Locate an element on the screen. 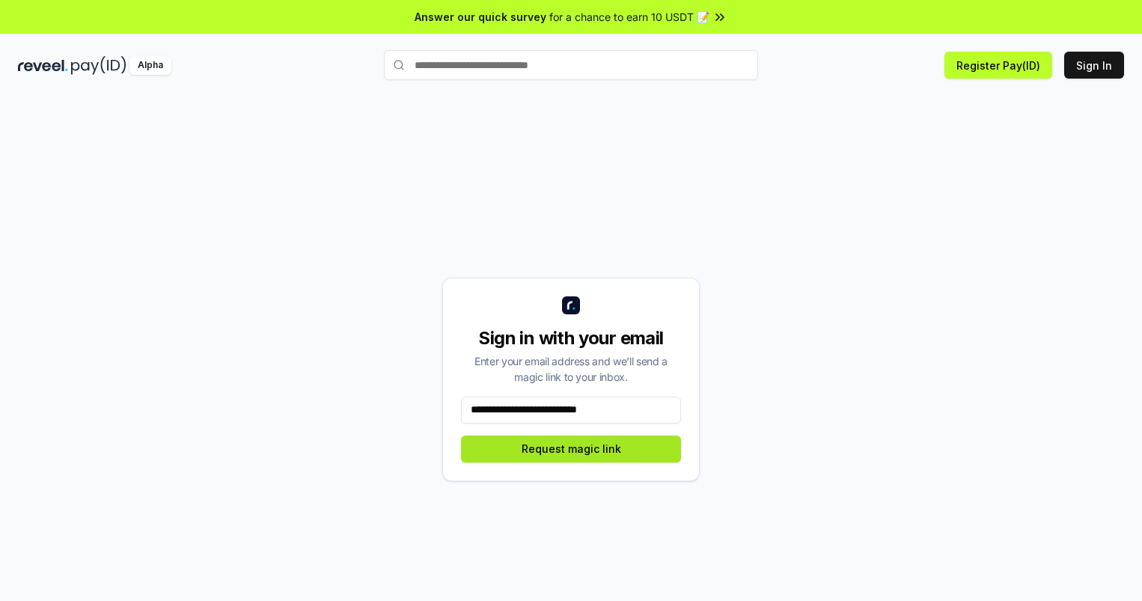 The width and height of the screenshot is (1142, 601). img: logo_small is located at coordinates (571, 305).